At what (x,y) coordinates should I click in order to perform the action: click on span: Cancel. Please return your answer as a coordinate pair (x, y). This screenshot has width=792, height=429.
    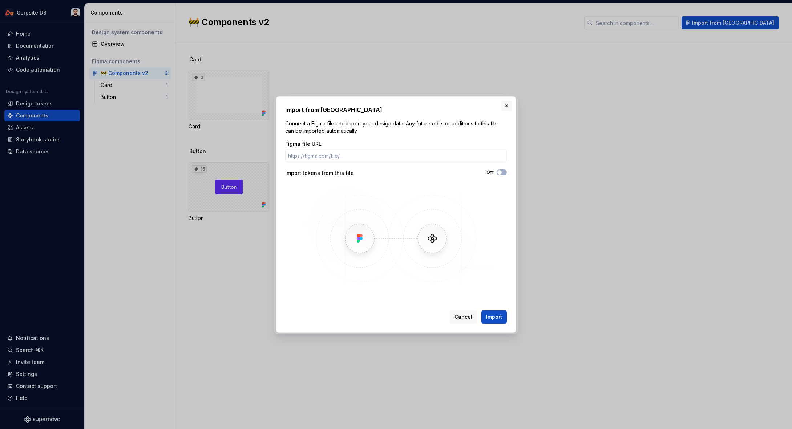
    Looking at the image, I should click on (463, 317).